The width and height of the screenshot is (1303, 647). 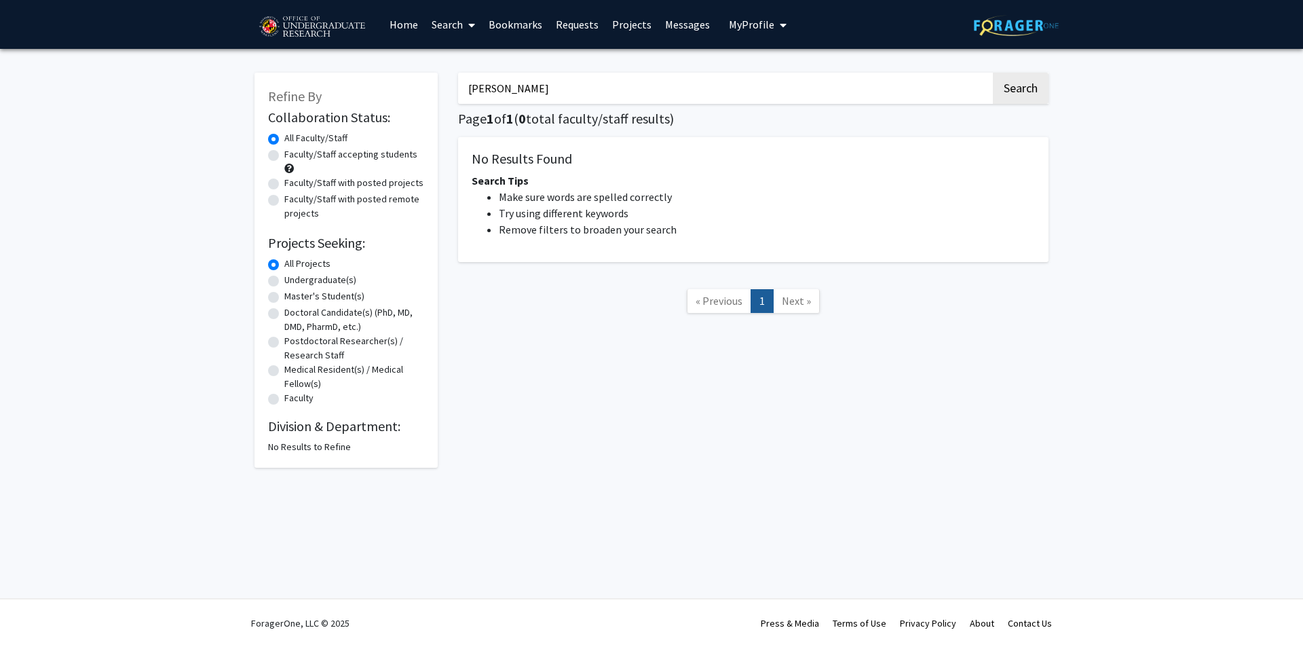 What do you see at coordinates (1030, 623) in the screenshot?
I see `a: Contact Us` at bounding box center [1030, 623].